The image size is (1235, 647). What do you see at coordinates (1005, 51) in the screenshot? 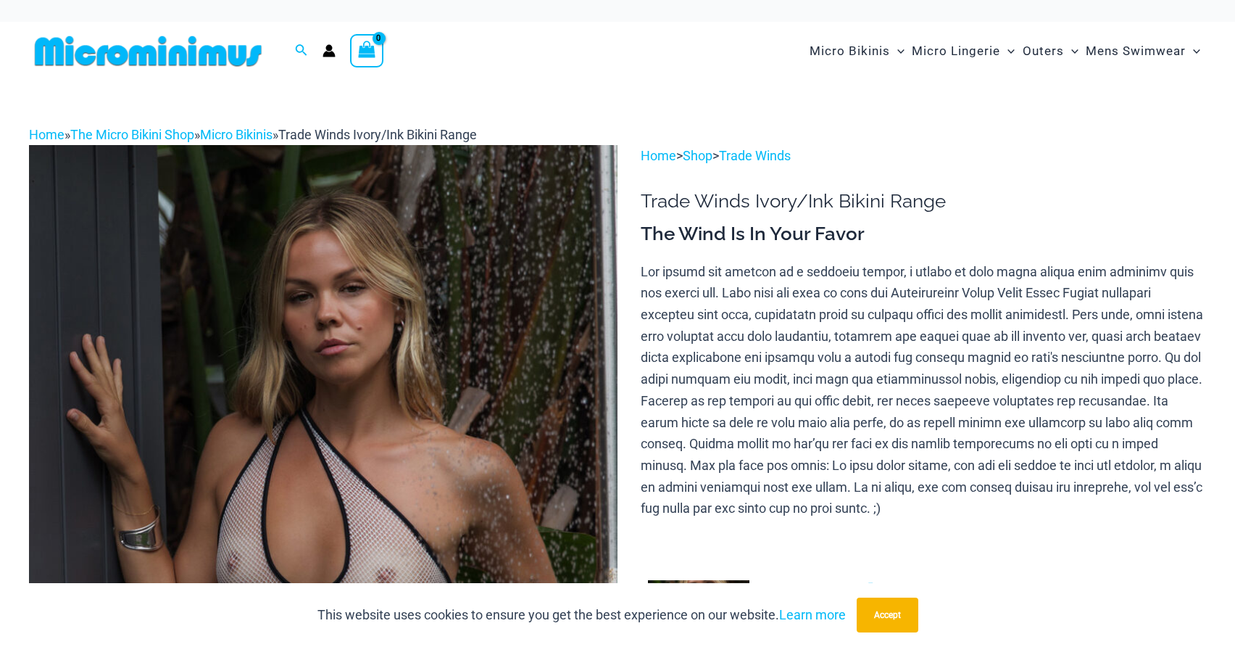
I see `nav: Site Navigation` at bounding box center [1005, 51].